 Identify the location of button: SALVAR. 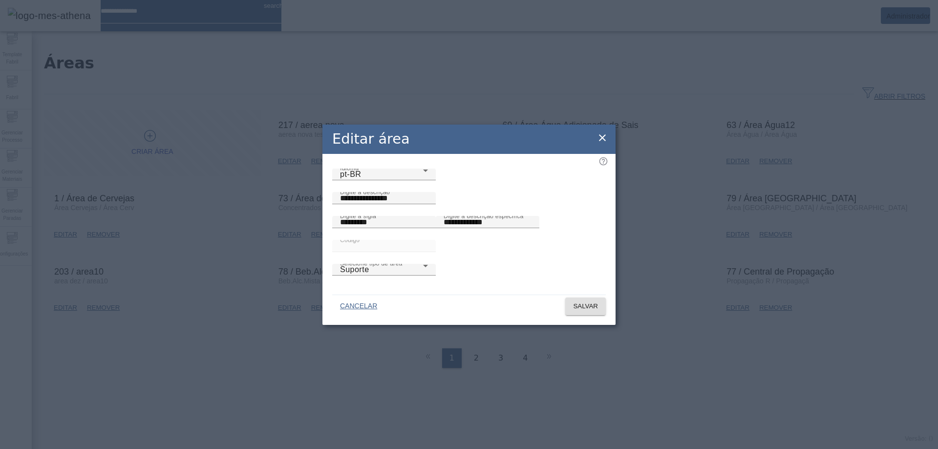
(585, 306).